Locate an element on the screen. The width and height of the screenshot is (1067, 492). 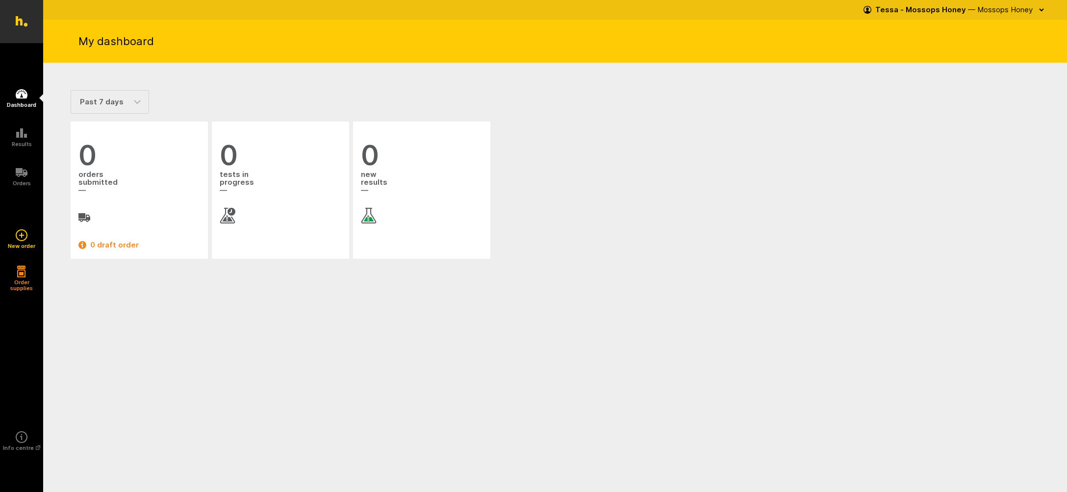
h5: Order supplies is located at coordinates (22, 285).